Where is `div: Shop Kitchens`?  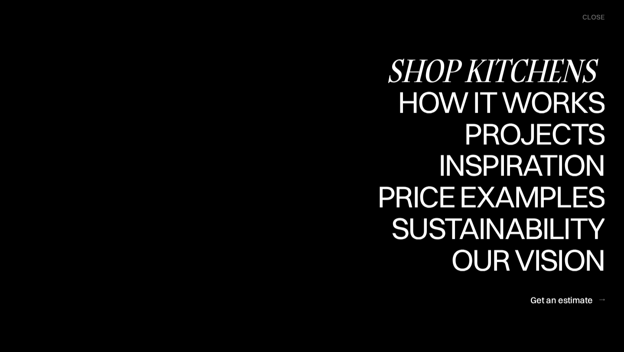 div: Shop Kitchens is located at coordinates (496, 70).